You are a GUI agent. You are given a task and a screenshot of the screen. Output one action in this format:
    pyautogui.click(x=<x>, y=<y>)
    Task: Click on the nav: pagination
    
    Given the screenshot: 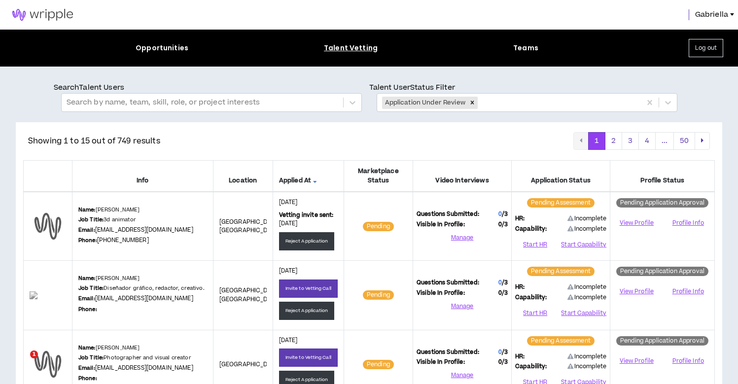 What is the action you would take?
    pyautogui.click(x=641, y=141)
    